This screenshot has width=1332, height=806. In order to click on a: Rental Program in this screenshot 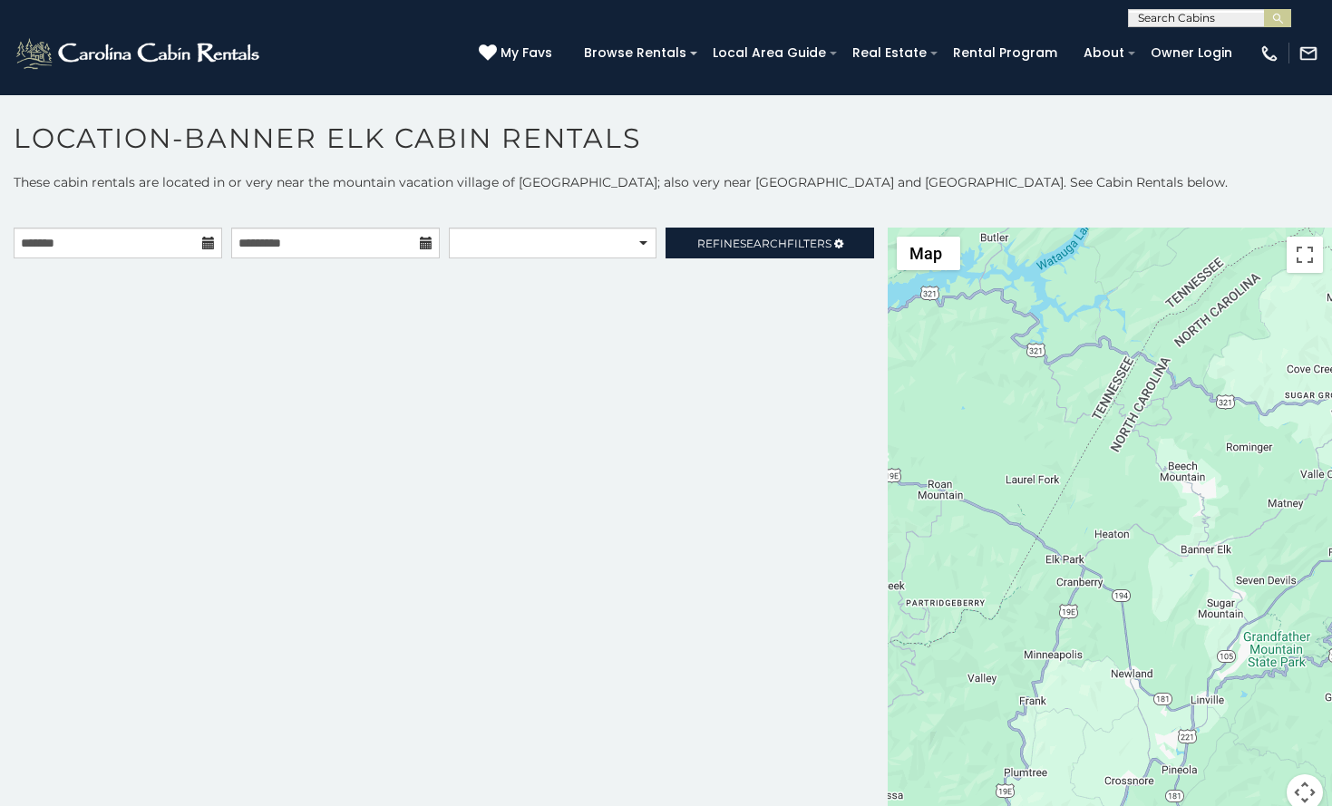, I will do `click(1005, 53)`.